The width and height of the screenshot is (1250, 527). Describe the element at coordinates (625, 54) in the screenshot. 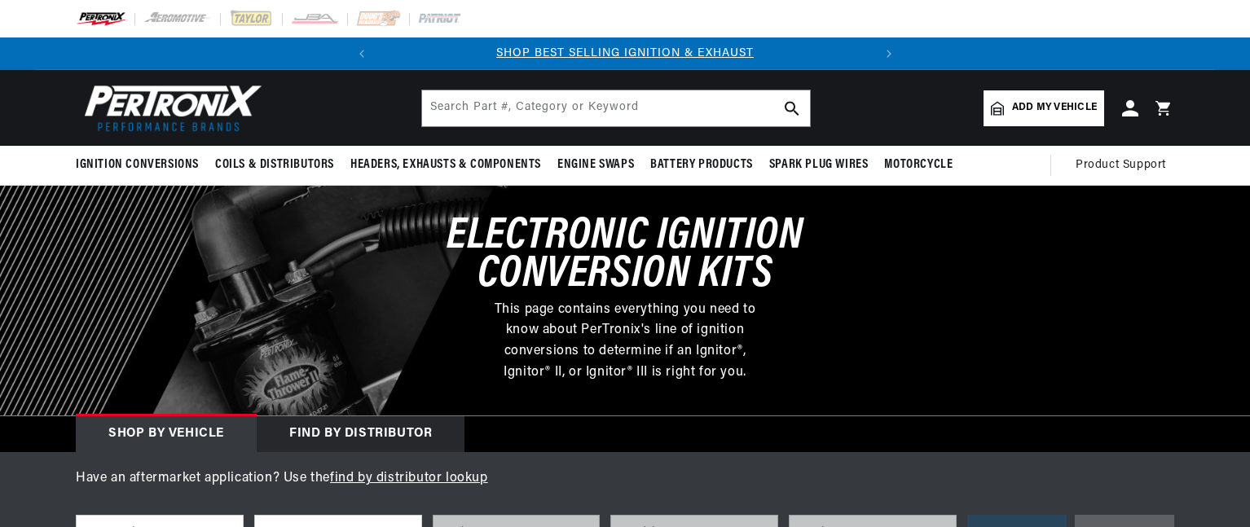

I see `slideshow-component: Translation missing: en.sections.announcements.announcement_bar` at that location.